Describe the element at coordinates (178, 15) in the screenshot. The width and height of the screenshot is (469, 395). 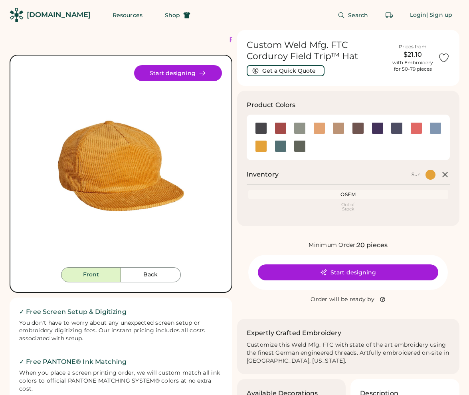
I see `button: Shop` at that location.